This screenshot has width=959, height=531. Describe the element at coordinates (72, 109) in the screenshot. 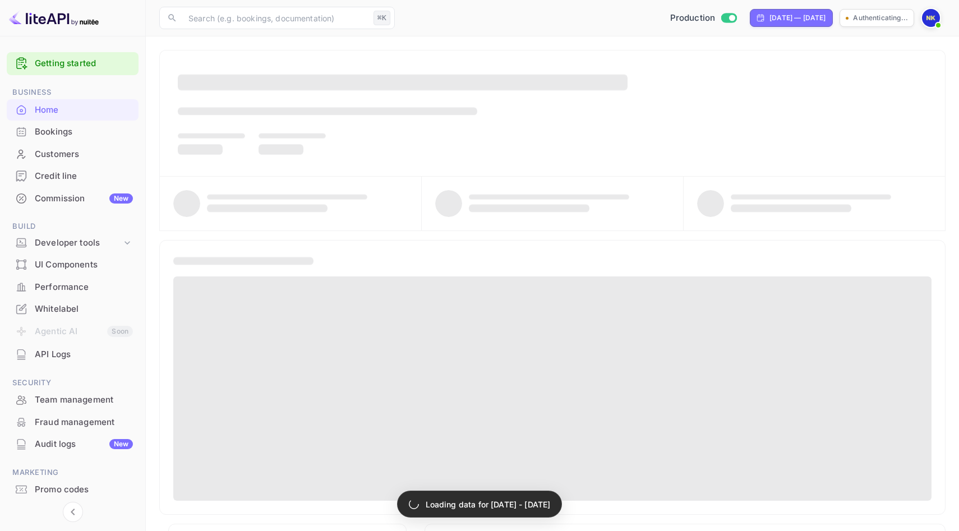

I see `a: Home` at that location.